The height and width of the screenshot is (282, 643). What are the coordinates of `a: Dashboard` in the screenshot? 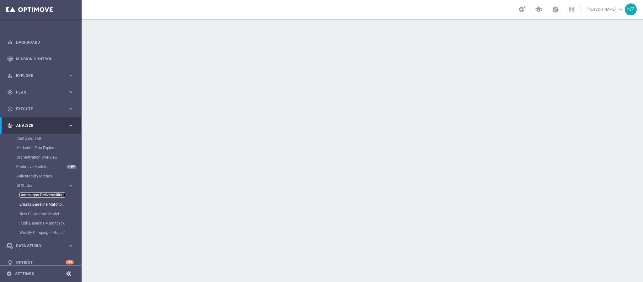 It's located at (45, 42).